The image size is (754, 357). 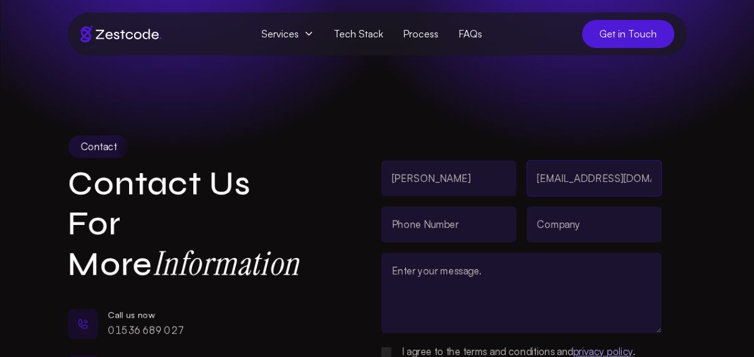 I want to click on a: FAQs, so click(x=470, y=34).